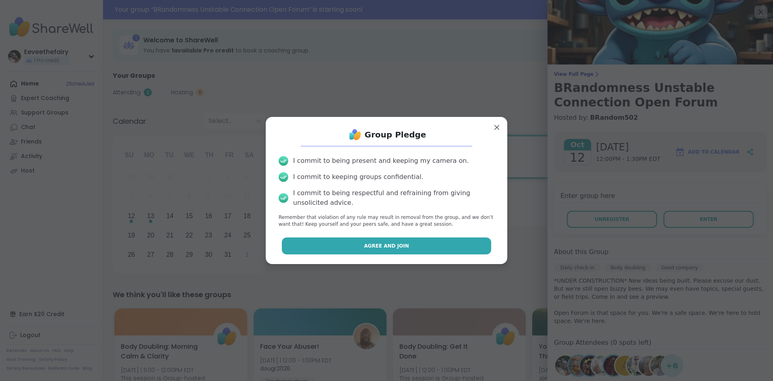 The height and width of the screenshot is (381, 773). Describe the element at coordinates (381, 161) in the screenshot. I see `div: I commit to being present and keeping my camera on.` at that location.